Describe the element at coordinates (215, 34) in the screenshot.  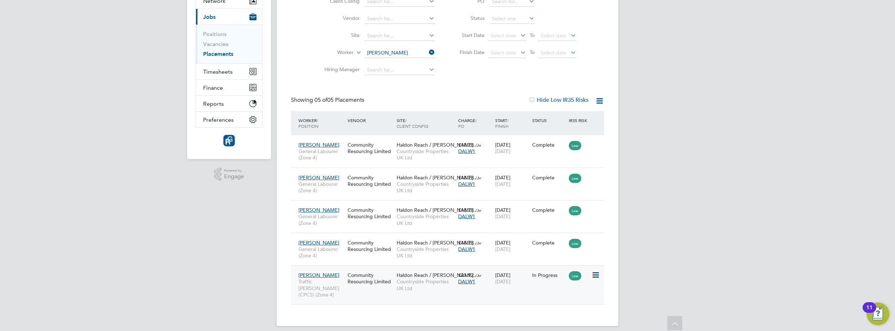
I see `a: Positions` at that location.